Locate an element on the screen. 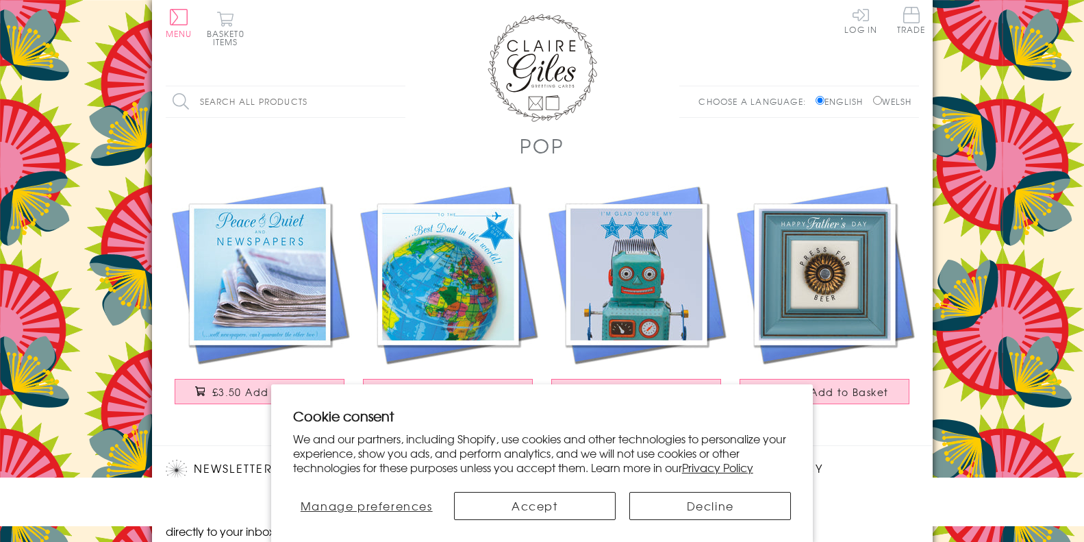  a: Father's Day Card, Newspapers, Peace and Quiet and Newspapers £3.50 Add to Basket is located at coordinates (260, 299).